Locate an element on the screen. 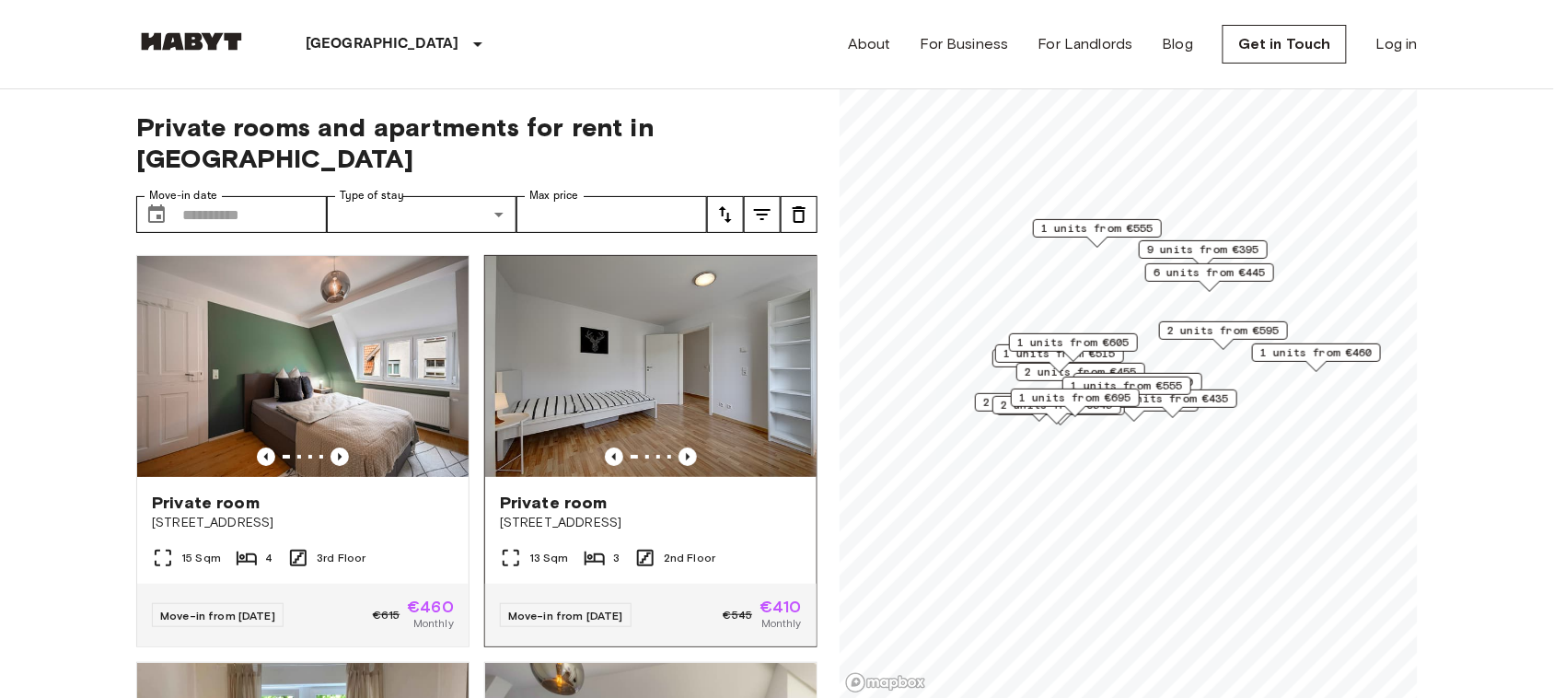 The width and height of the screenshot is (1554, 698). span: €460 is located at coordinates (430, 607).